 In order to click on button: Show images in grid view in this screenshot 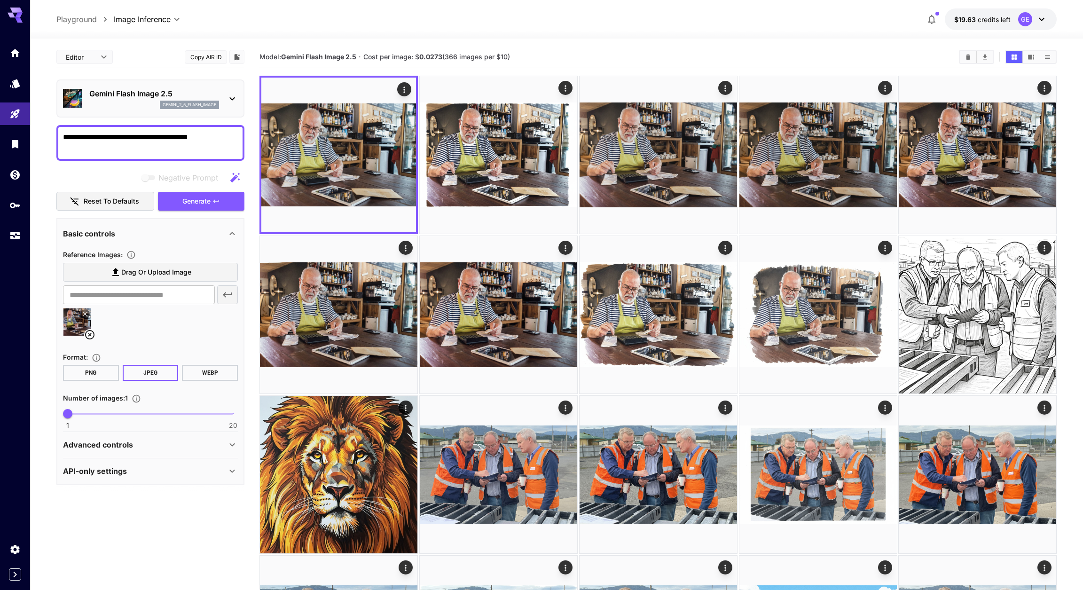, I will do `click(1014, 57)`.